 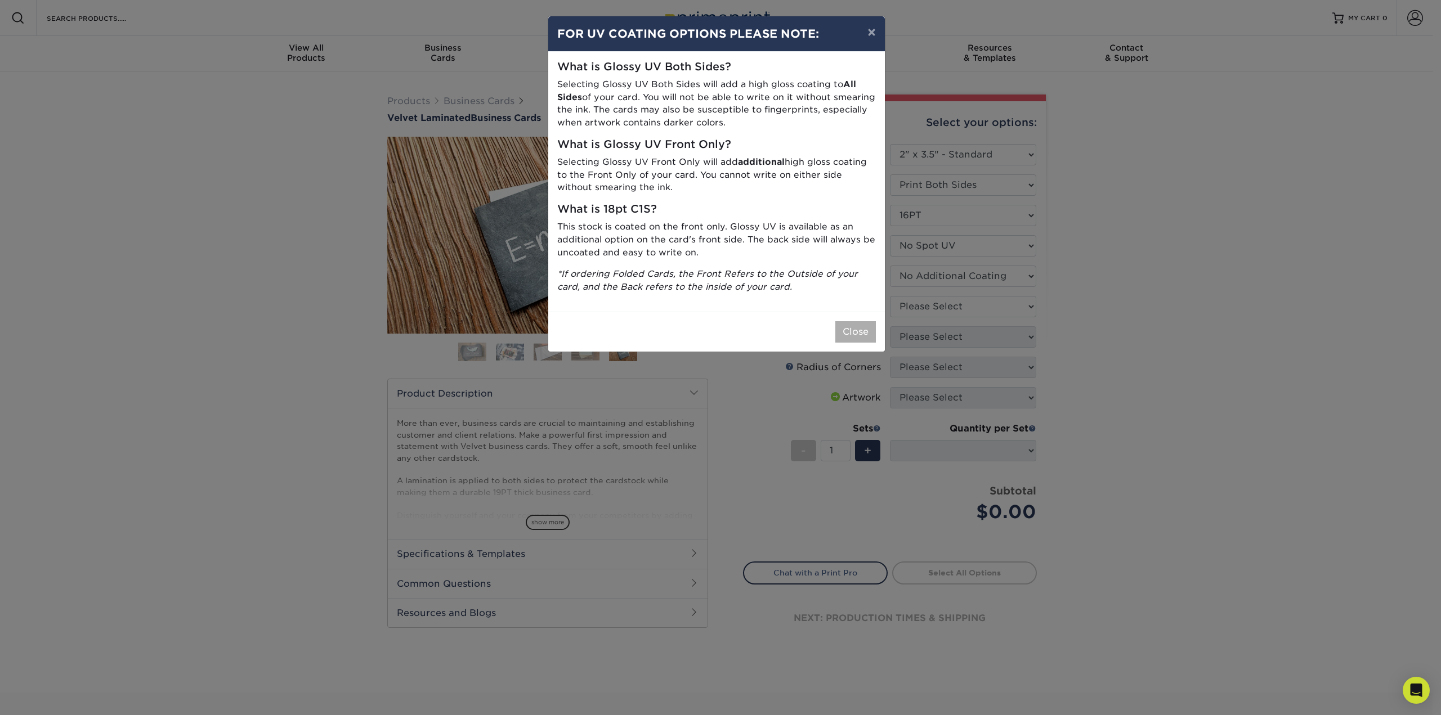 What do you see at coordinates (856, 332) in the screenshot?
I see `button: Close` at bounding box center [856, 332].